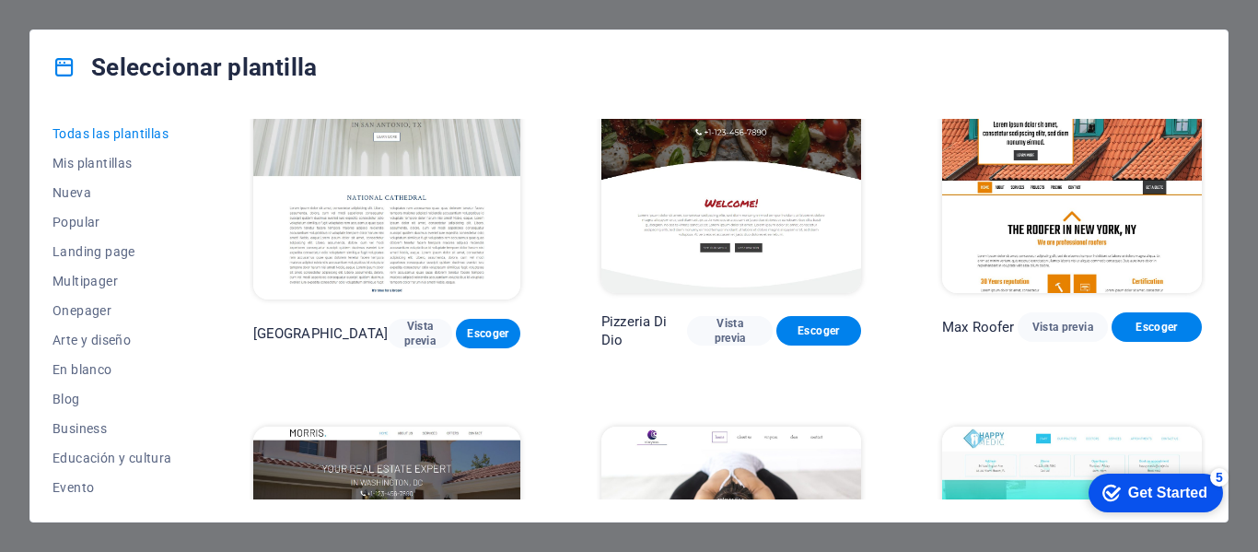  I want to click on div: 5, so click(146, 13).